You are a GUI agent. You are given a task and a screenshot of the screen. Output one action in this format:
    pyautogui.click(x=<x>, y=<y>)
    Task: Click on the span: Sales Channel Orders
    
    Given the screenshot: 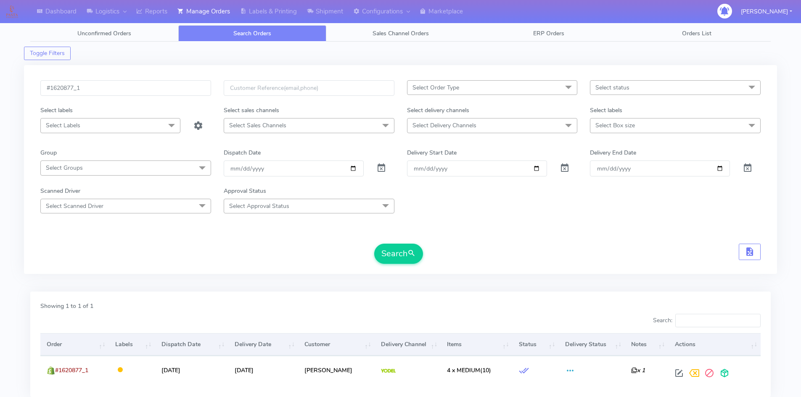 What is the action you would take?
    pyautogui.click(x=401, y=33)
    